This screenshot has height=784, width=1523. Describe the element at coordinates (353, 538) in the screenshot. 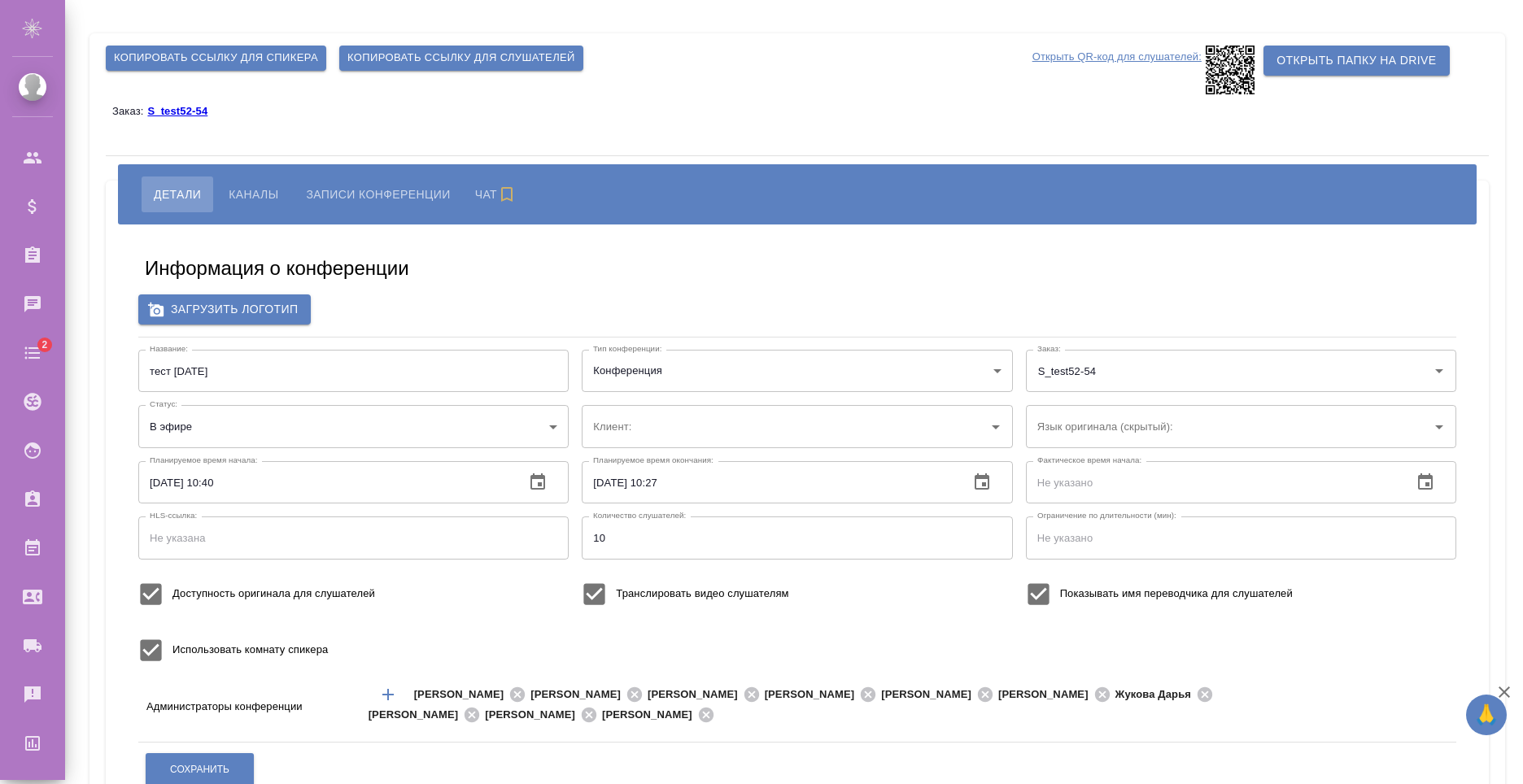

I see `input: Не указана` at that location.